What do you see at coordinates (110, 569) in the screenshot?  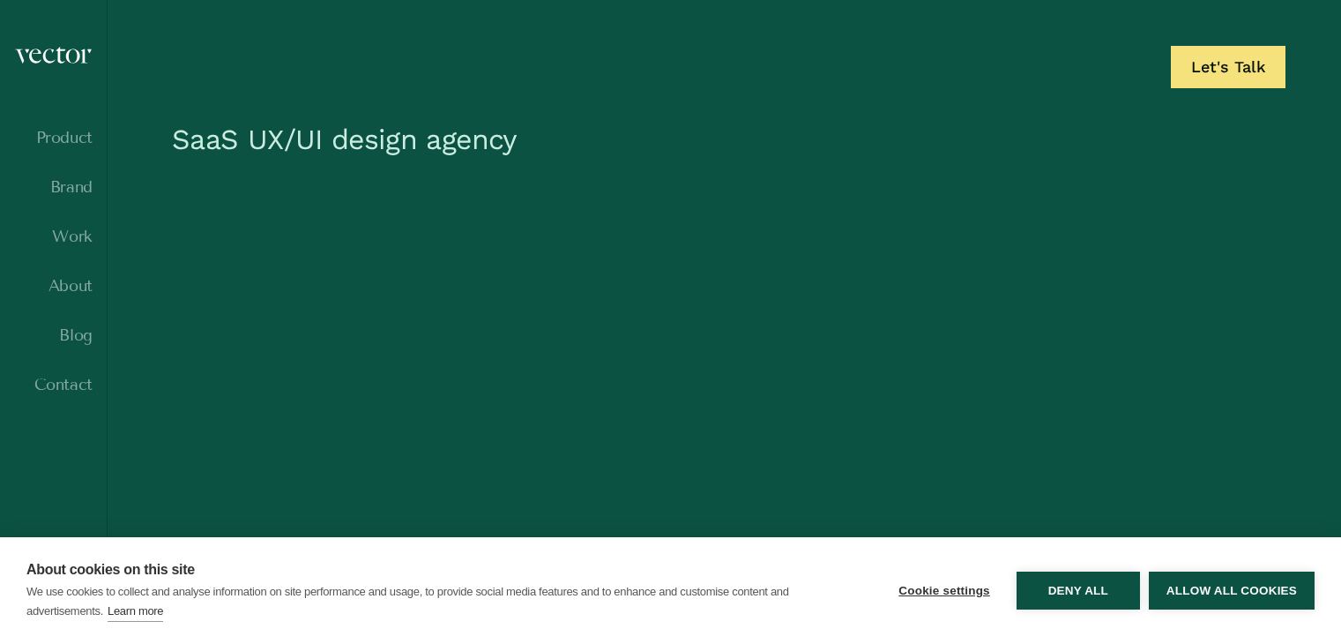 I see `strong: About cookies on this site` at bounding box center [110, 569].